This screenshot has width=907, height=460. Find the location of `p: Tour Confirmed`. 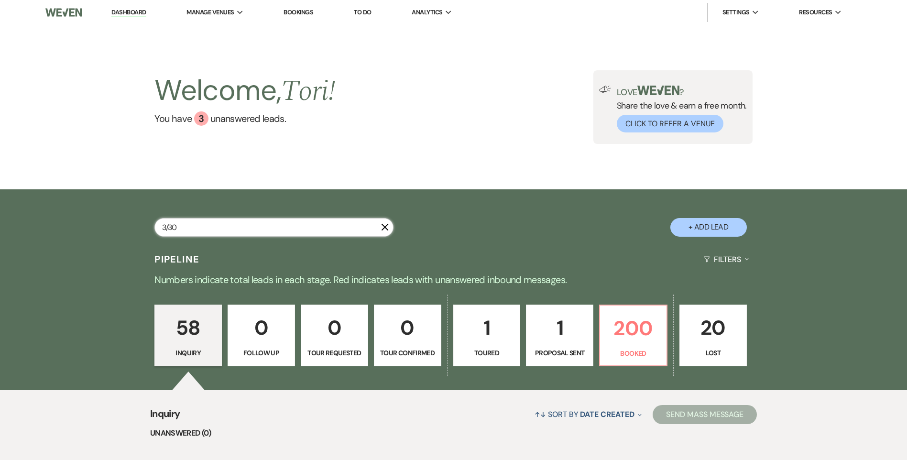

p: Tour Confirmed is located at coordinates (407, 353).